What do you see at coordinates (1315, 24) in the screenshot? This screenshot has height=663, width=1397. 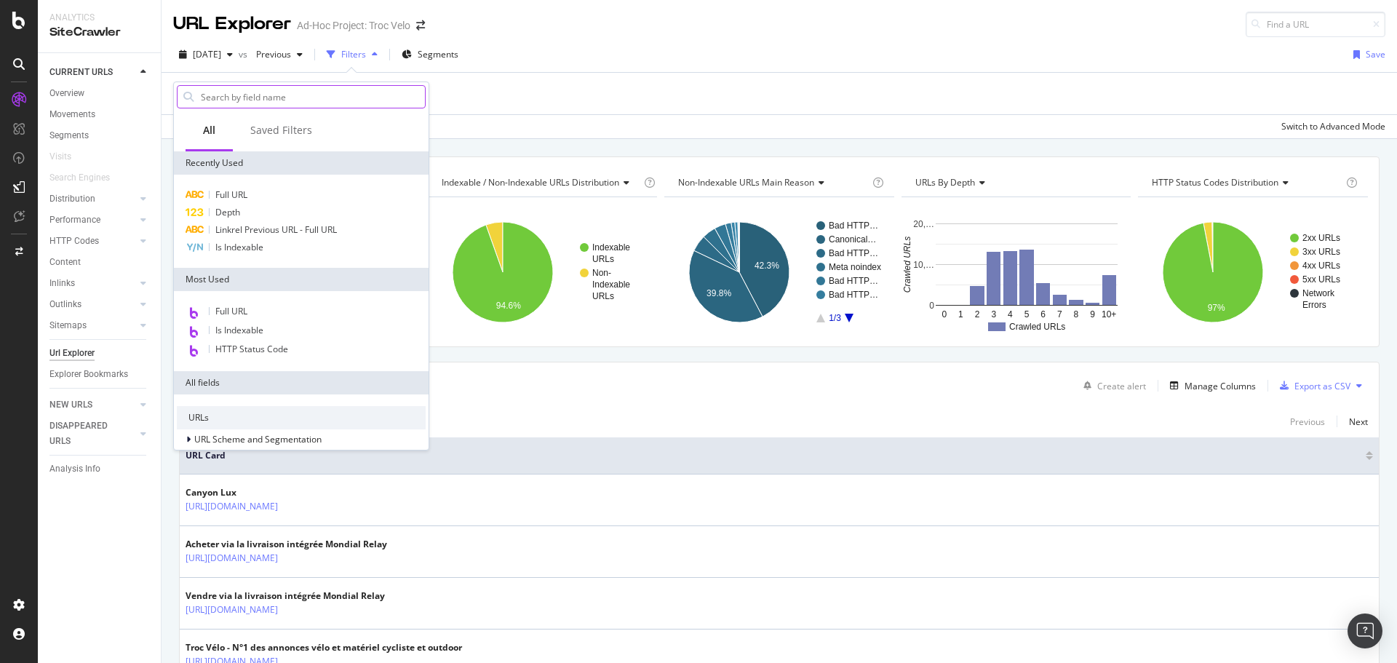 I see `input: Find a URL` at bounding box center [1315, 24].